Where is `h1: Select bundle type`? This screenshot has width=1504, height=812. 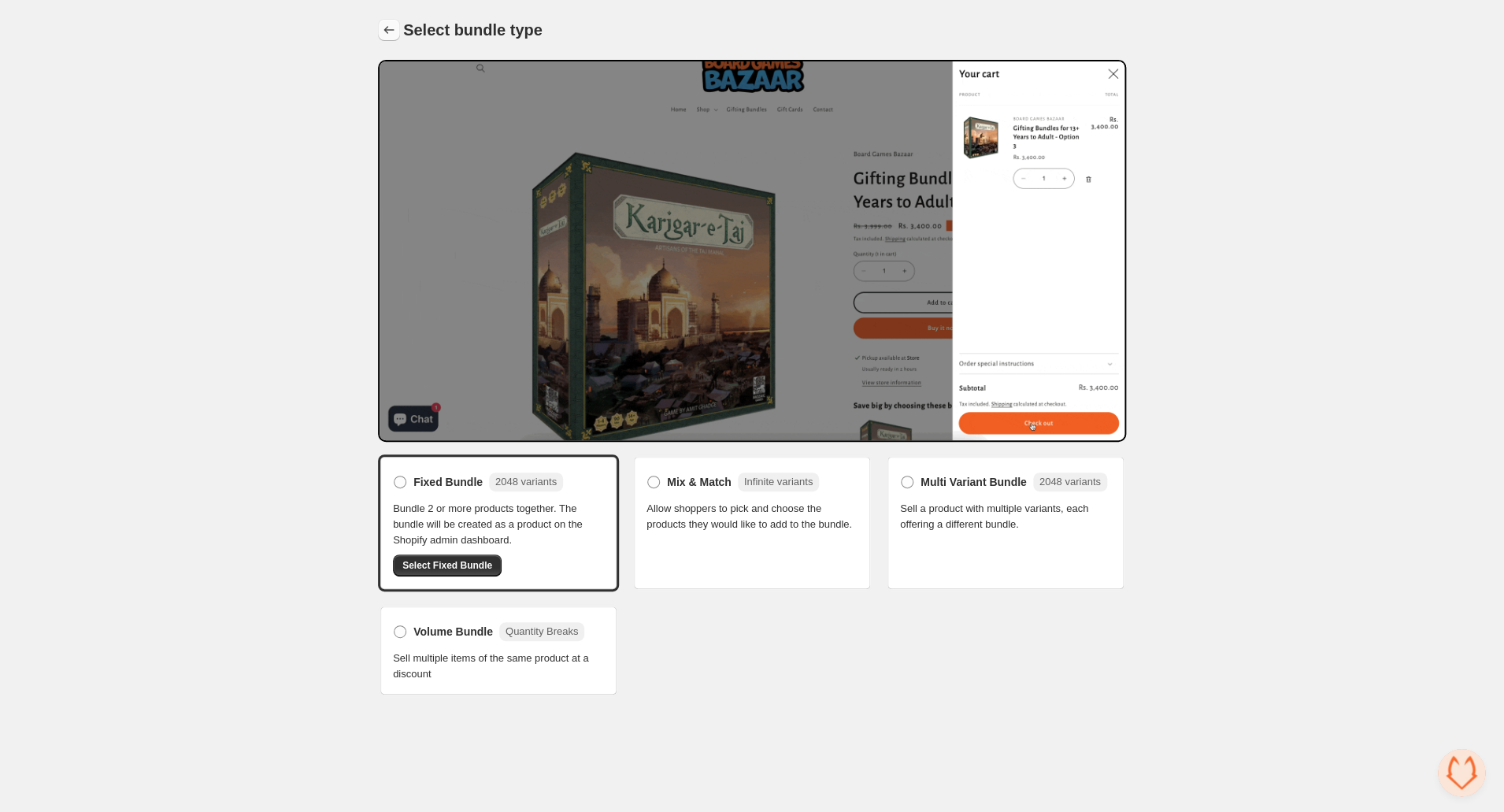 h1: Select bundle type is located at coordinates (472, 29).